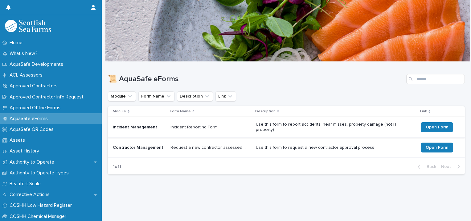 This screenshot has width=471, height=221. Describe the element at coordinates (26, 184) in the screenshot. I see `p: Beaufort Scale` at that location.